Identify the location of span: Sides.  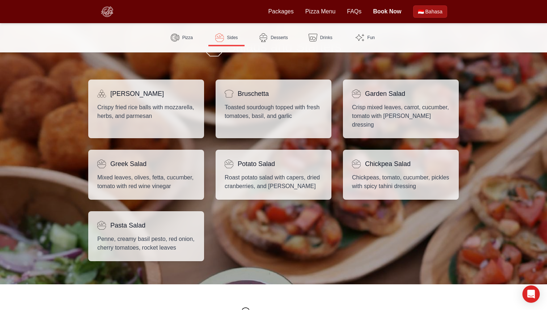
(232, 38).